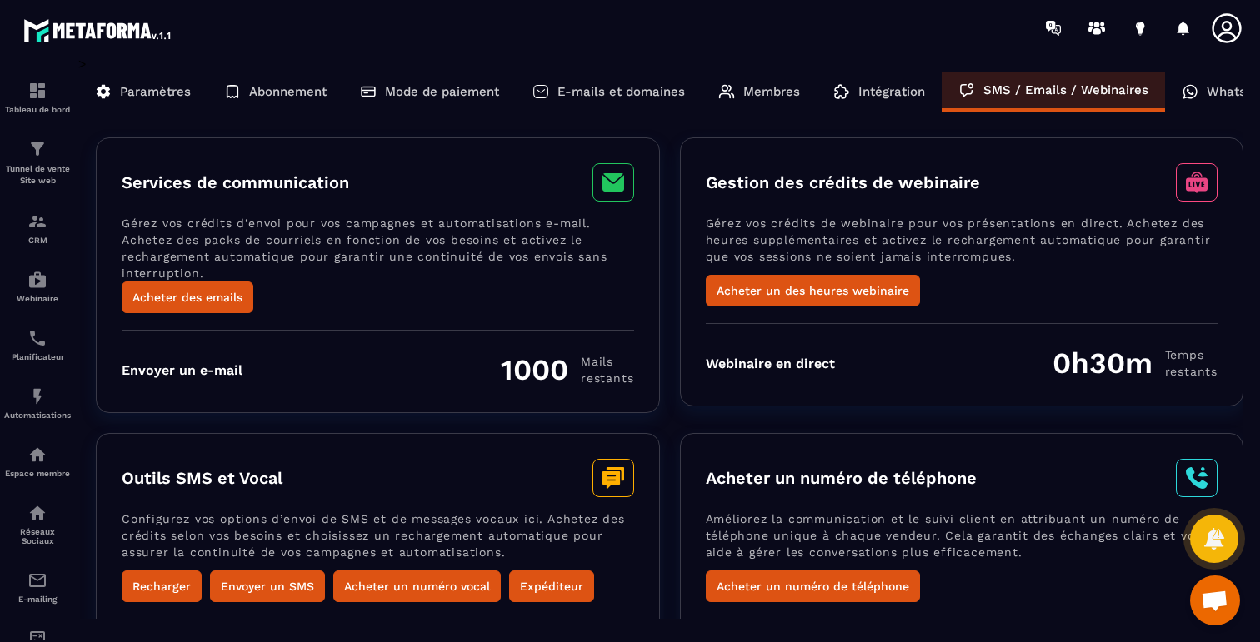 This screenshot has height=642, width=1260. Describe the element at coordinates (961, 541) in the screenshot. I see `p: Améliorez la communication et le suivi client en attribuant un numéro de téléphone unique à chaqu...` at that location.